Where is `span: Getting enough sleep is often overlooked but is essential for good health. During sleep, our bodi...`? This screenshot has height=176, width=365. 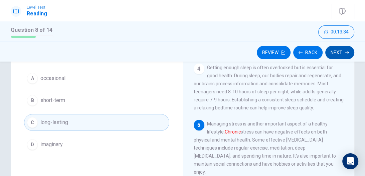
span: Getting enough sleep is often overlooked but is essential for good health. During sleep, our bodi... is located at coordinates (269, 88).